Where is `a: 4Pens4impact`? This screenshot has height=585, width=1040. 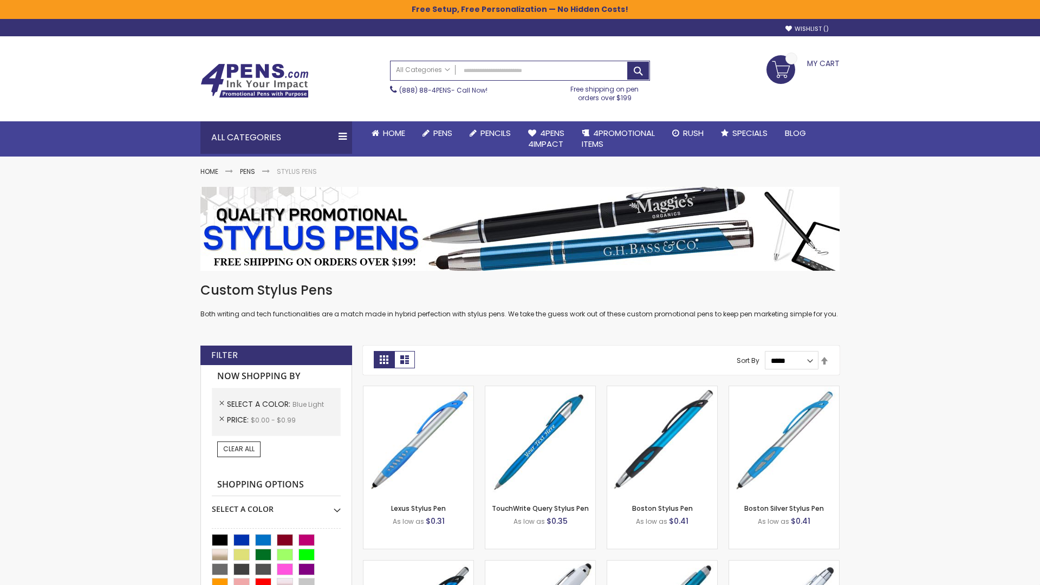 a: 4Pens4impact is located at coordinates (546, 139).